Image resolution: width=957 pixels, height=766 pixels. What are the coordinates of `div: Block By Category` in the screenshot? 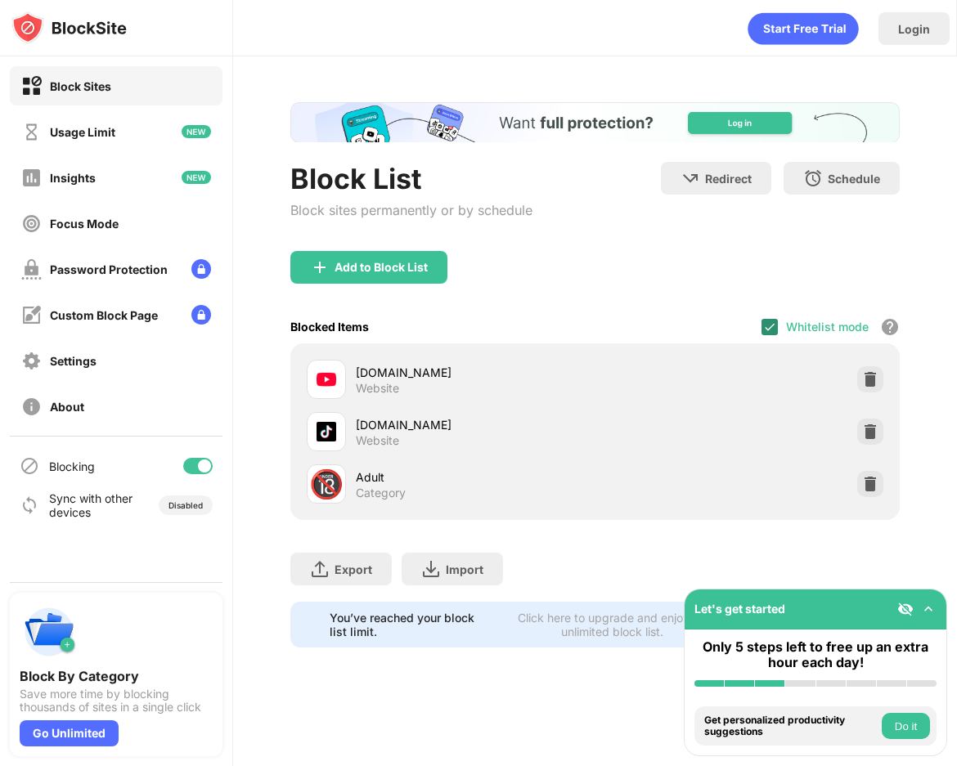 It's located at (116, 676).